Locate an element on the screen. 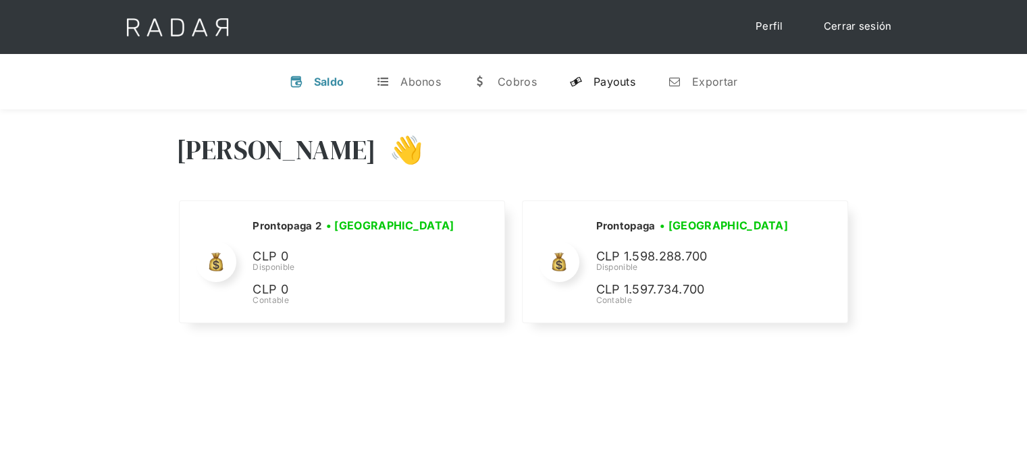 The width and height of the screenshot is (1027, 469). p: CLP 1.598.288.700 is located at coordinates (697, 257).